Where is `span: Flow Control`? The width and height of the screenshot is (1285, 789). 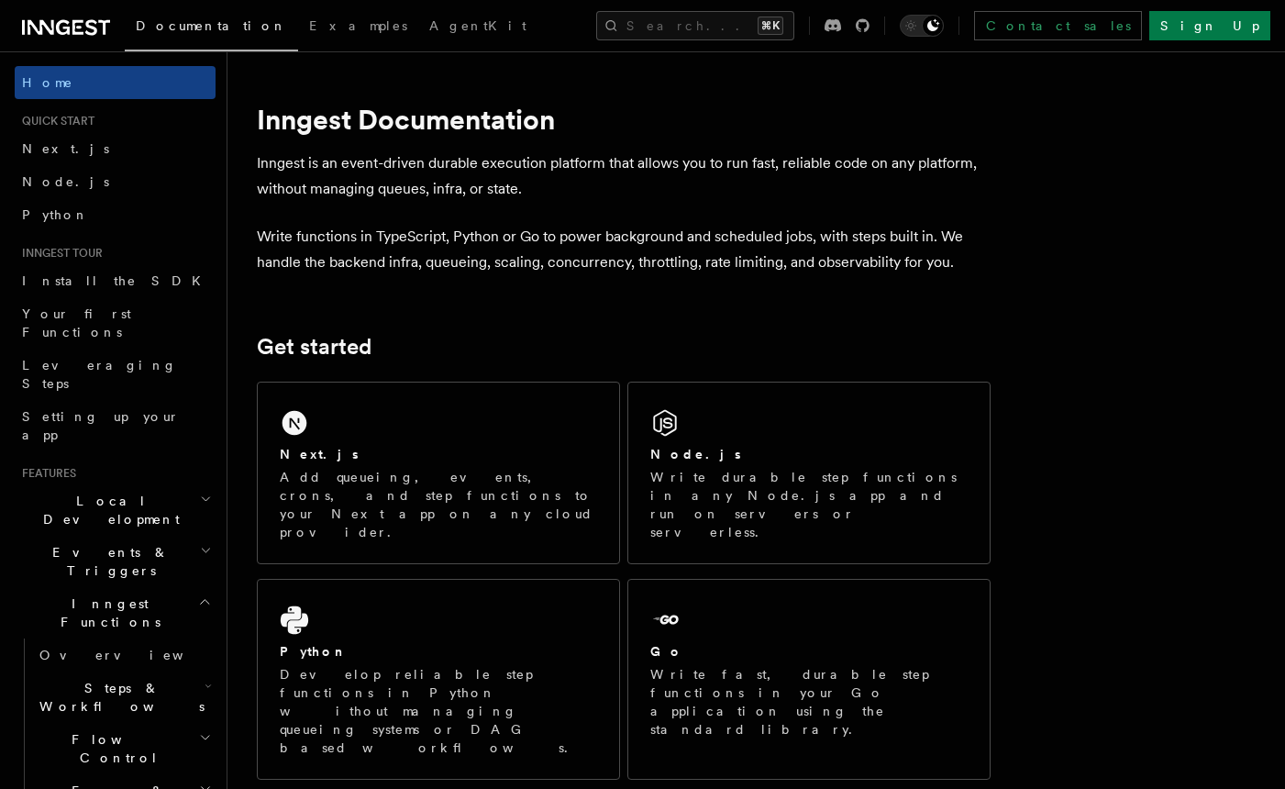
span: Flow Control is located at coordinates (116, 748).